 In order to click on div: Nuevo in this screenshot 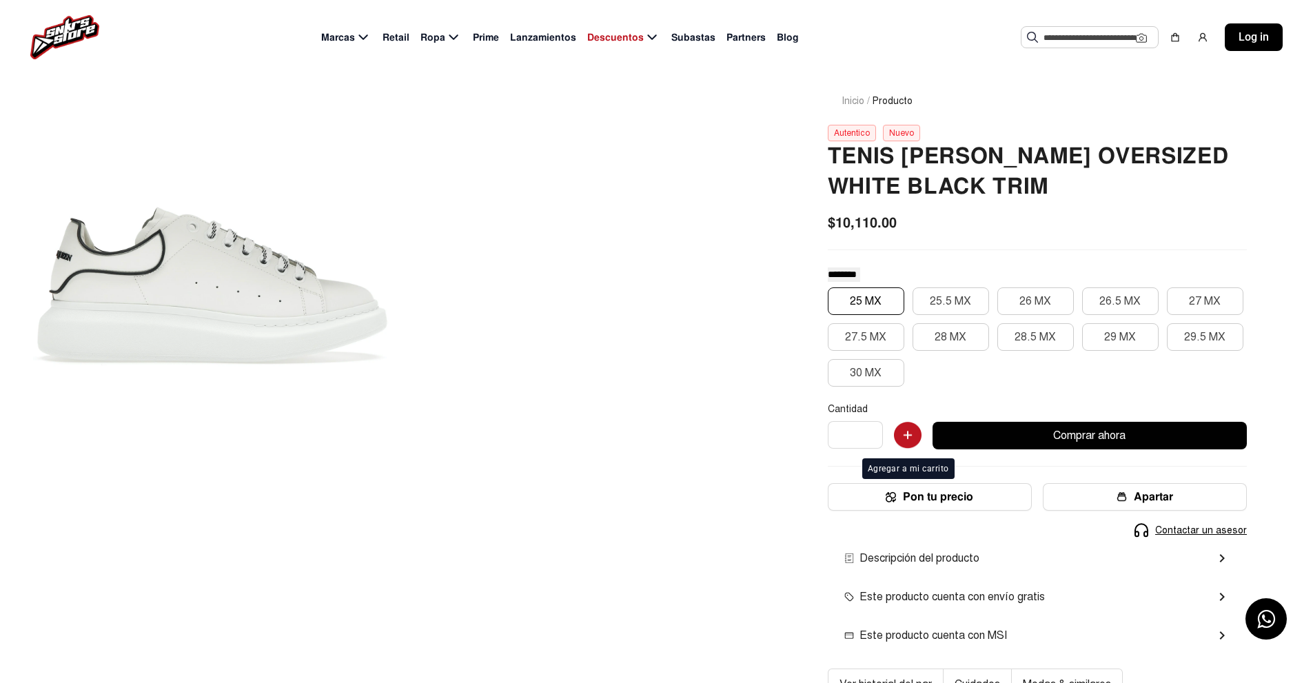, I will do `click(901, 133)`.